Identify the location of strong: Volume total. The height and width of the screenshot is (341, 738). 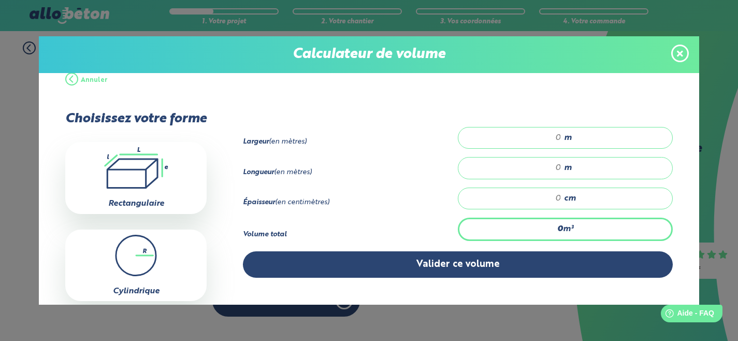
(265, 234).